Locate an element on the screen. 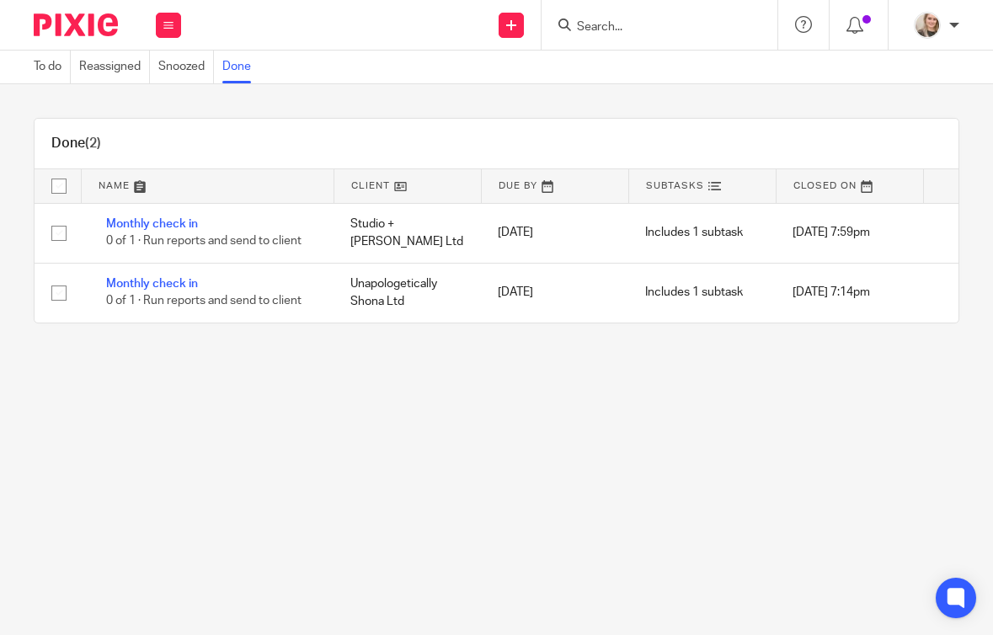  a: Done is located at coordinates (241, 67).